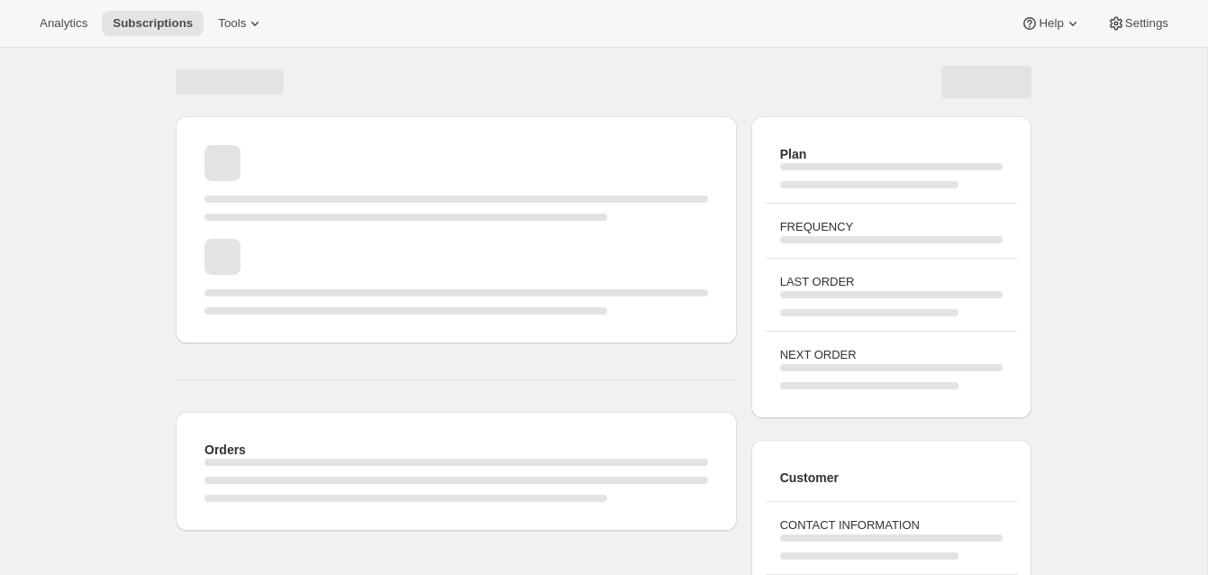 This screenshot has height=575, width=1208. Describe the element at coordinates (456, 449) in the screenshot. I see `h2: Orders` at that location.